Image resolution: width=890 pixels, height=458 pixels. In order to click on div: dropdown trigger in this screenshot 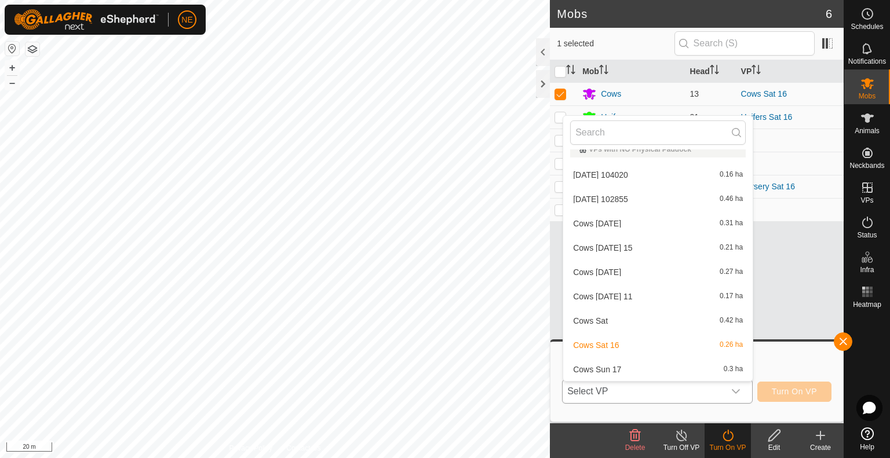, I will do `click(736, 392)`.